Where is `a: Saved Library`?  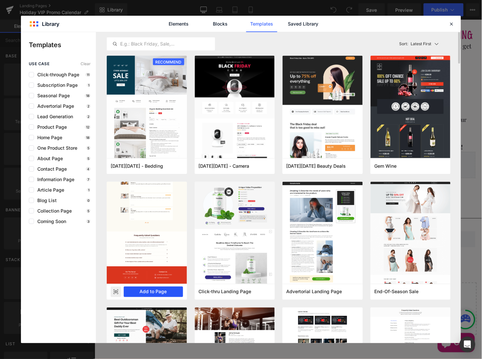
a: Saved Library is located at coordinates (303, 24).